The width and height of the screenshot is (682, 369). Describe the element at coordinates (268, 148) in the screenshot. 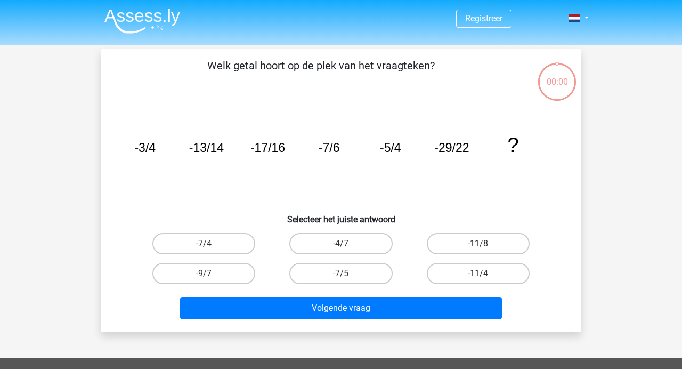

I see `tspan: -17/16` at that location.